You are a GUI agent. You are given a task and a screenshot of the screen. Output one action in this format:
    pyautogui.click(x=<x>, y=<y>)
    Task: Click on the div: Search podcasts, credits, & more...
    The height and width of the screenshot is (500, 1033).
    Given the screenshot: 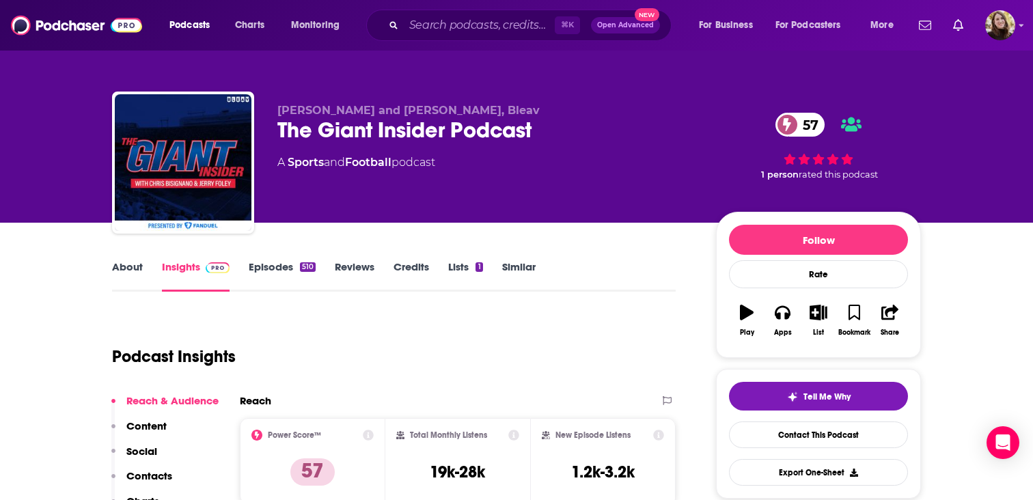 What is the action you would take?
    pyautogui.click(x=531, y=25)
    